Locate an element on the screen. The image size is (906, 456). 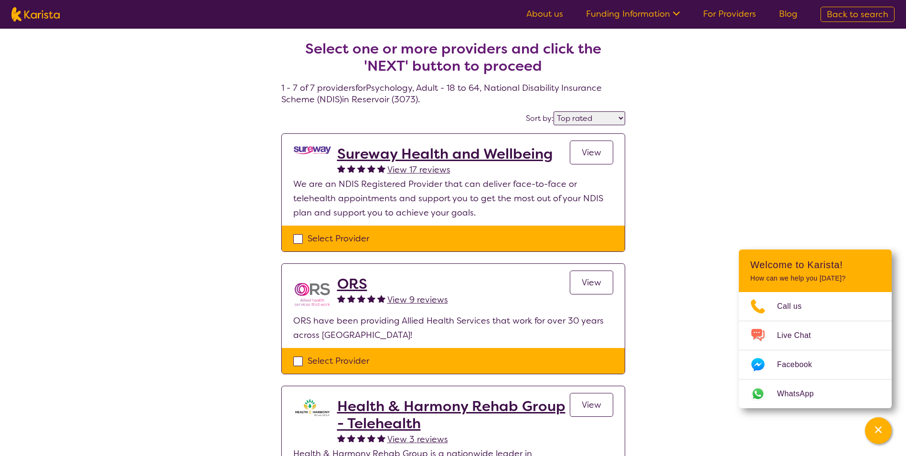
h2: Sureway Health and Wellbeing is located at coordinates (445, 154).